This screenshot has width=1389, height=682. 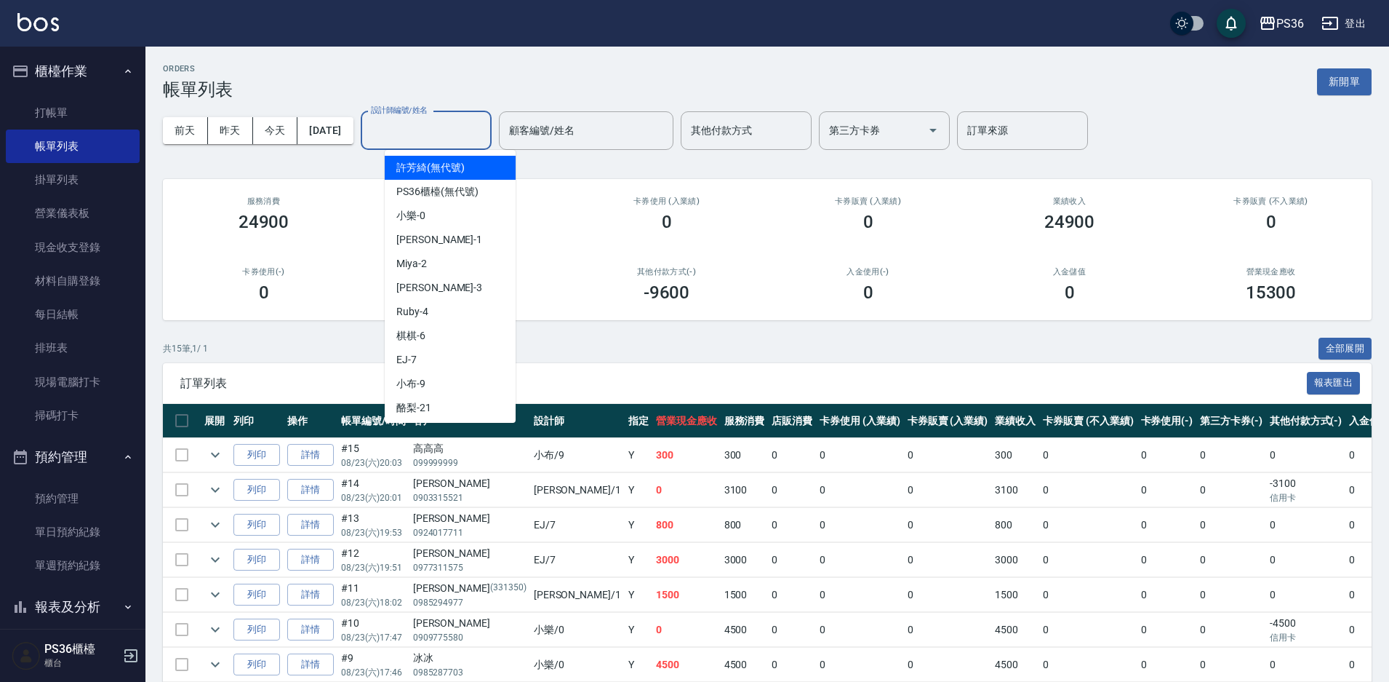 I want to click on span: Miya -2, so click(x=412, y=263).